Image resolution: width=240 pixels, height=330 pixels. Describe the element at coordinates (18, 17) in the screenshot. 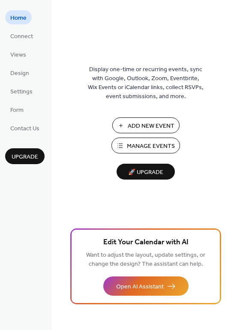

I see `a: Home` at that location.